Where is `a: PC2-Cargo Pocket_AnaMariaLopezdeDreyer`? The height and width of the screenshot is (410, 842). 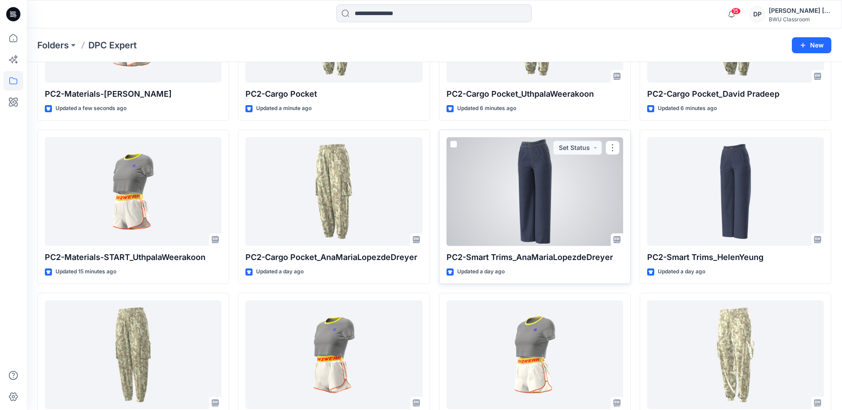
a: PC2-Cargo Pocket_AnaMariaLopezdeDreyer is located at coordinates (334, 191).